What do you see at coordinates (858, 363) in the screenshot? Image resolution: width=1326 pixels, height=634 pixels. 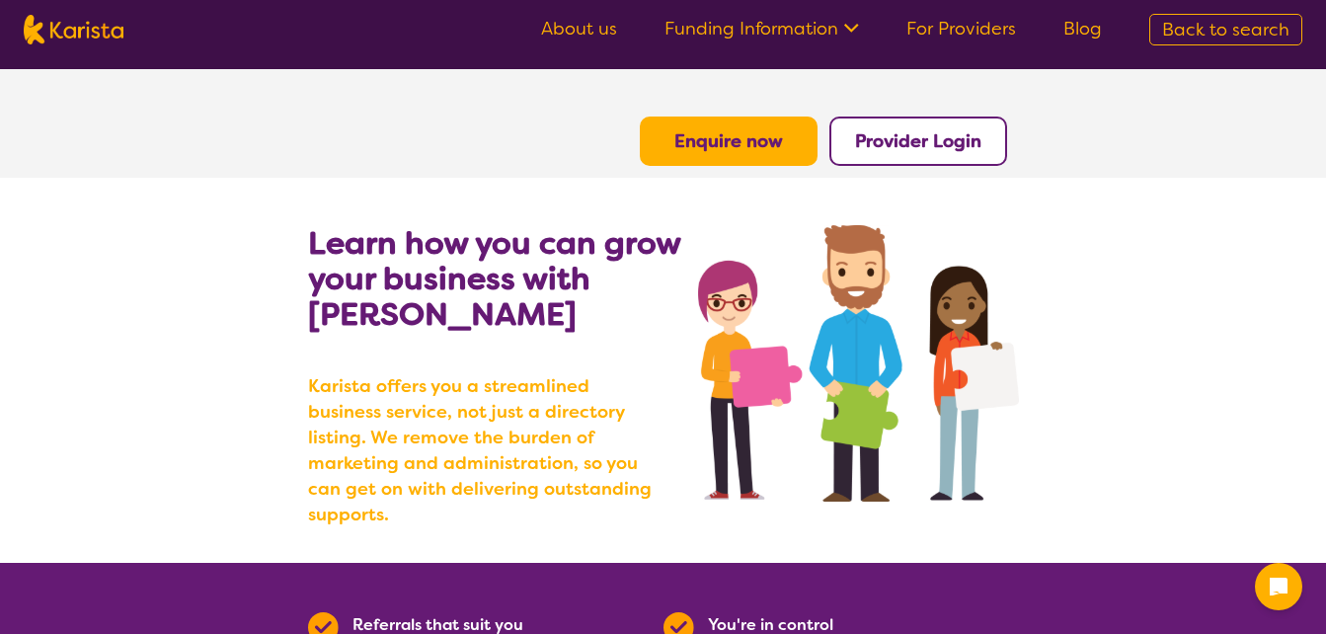 I see `img: grow your business with Karista` at bounding box center [858, 363].